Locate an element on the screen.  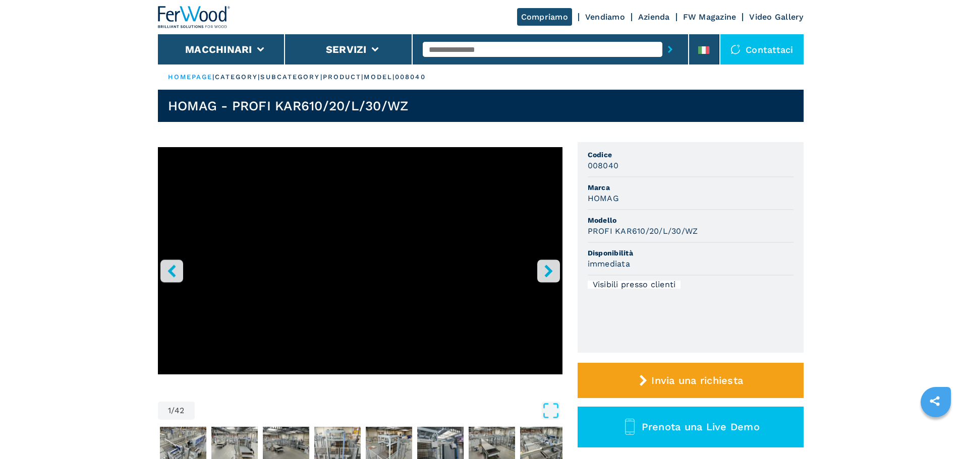
span: 1 is located at coordinates (169, 411).